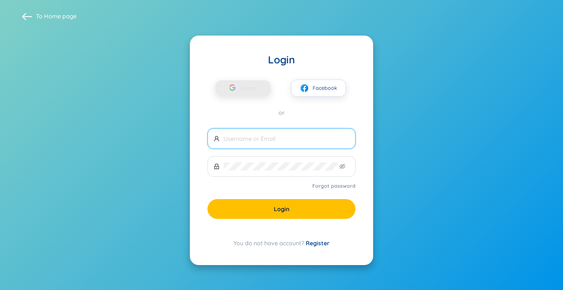  I want to click on a: Register, so click(318, 243).